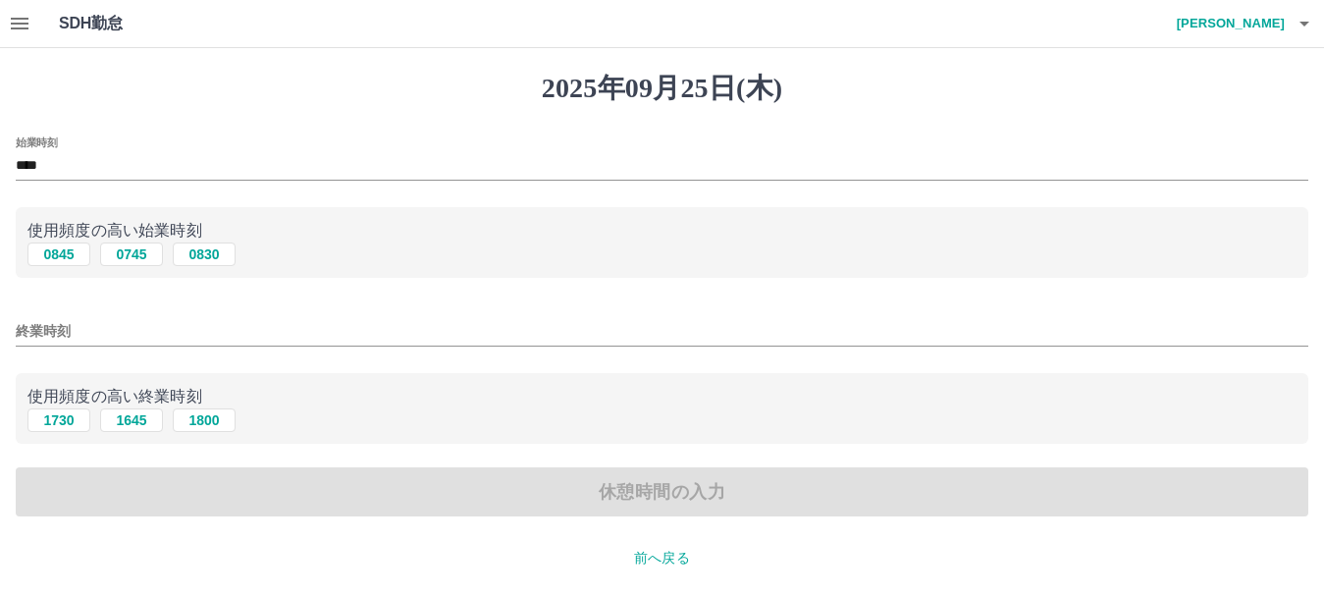  I want to click on h1: 2025年09月25日(木), so click(662, 88).